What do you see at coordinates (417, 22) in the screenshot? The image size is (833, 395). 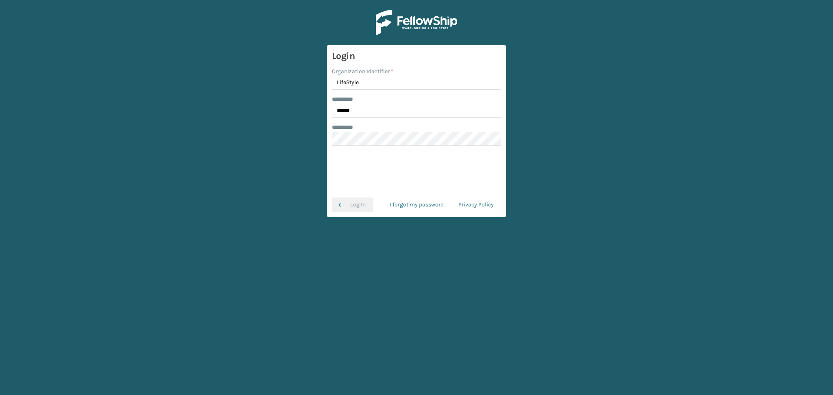 I see `img: Logo` at bounding box center [417, 22].